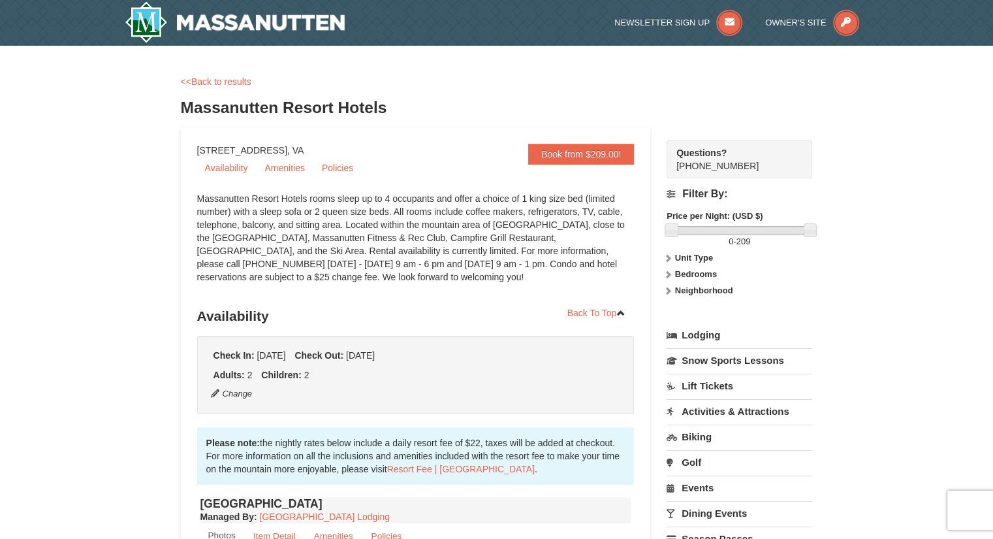 The height and width of the screenshot is (539, 993). Describe the element at coordinates (319, 355) in the screenshot. I see `strong: Check Out:` at that location.